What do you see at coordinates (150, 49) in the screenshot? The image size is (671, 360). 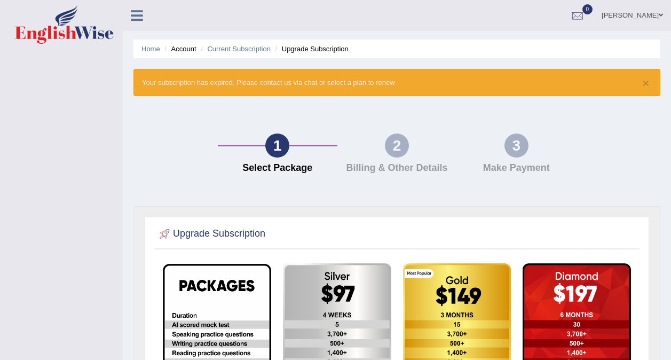 I see `a: Home` at bounding box center [150, 49].